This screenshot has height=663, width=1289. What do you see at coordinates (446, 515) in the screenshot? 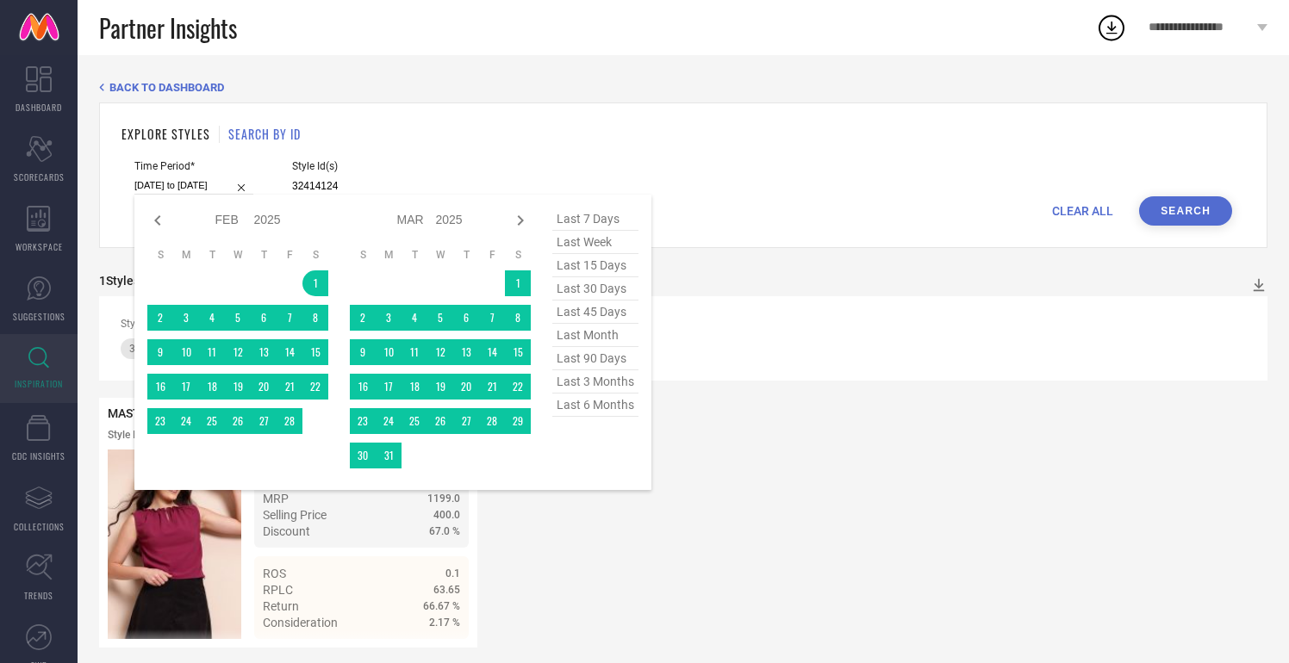
I see `span: 400.0` at bounding box center [446, 515].